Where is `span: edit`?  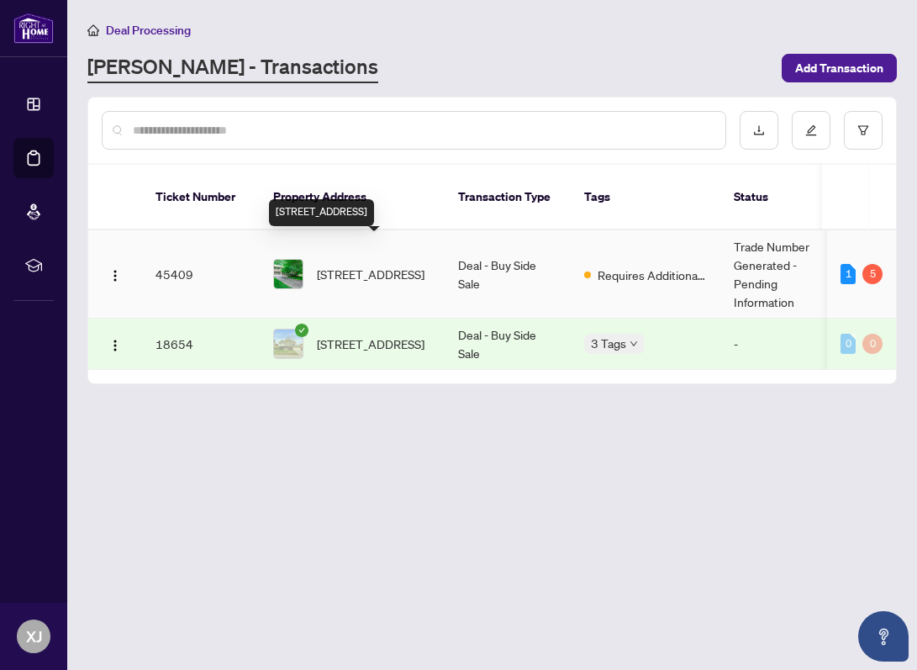
span: edit is located at coordinates (811, 130).